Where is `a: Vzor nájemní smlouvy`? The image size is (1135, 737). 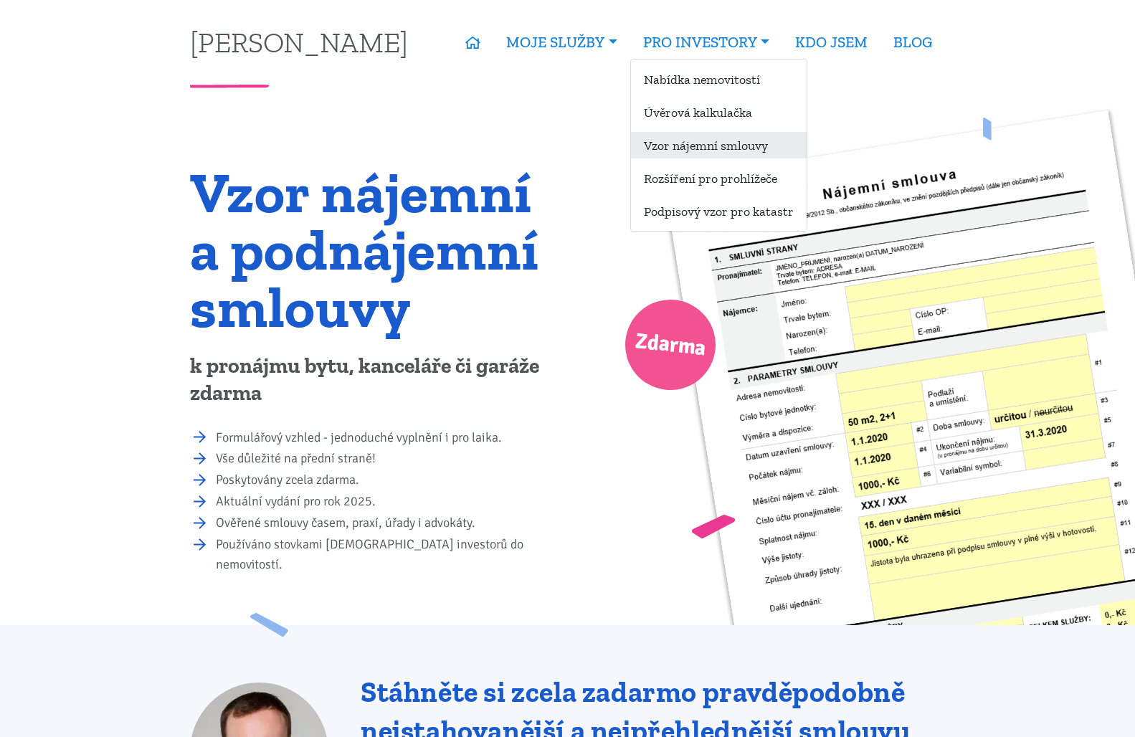
a: Vzor nájemní smlouvy is located at coordinates (718, 145).